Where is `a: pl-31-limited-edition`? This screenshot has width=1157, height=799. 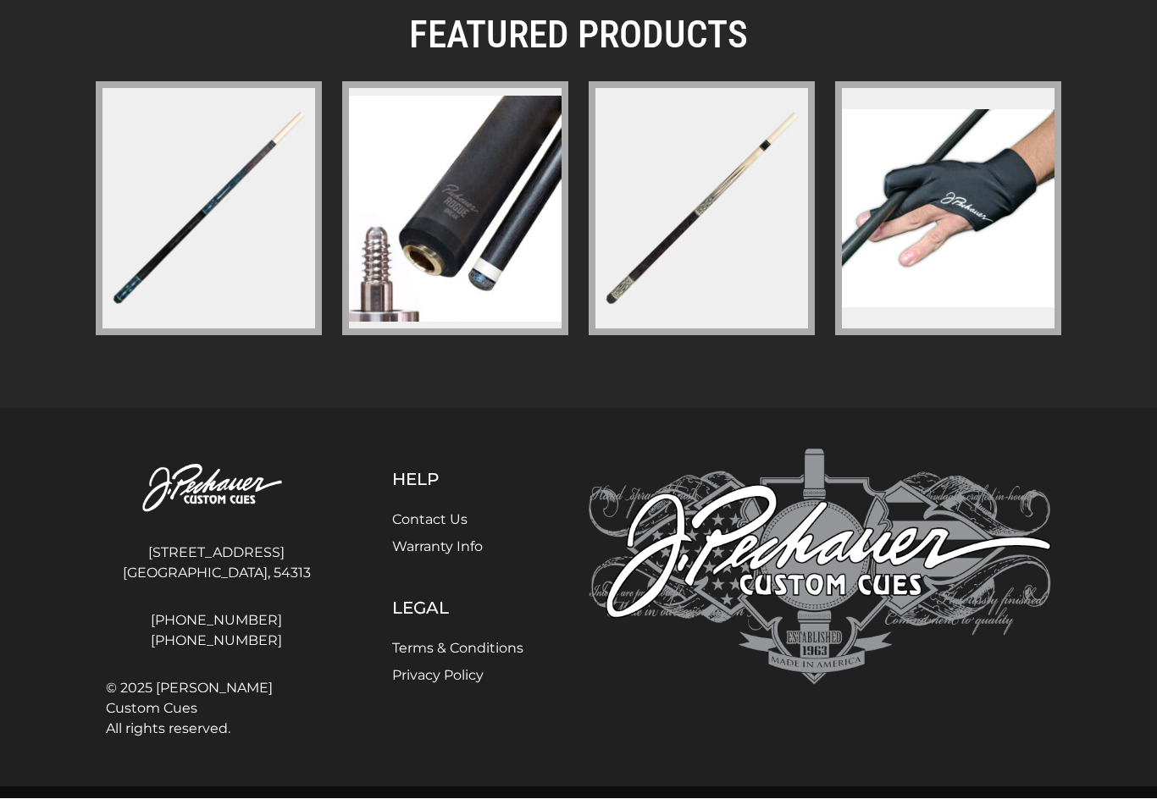
a: pl-31-limited-edition is located at coordinates (208, 209).